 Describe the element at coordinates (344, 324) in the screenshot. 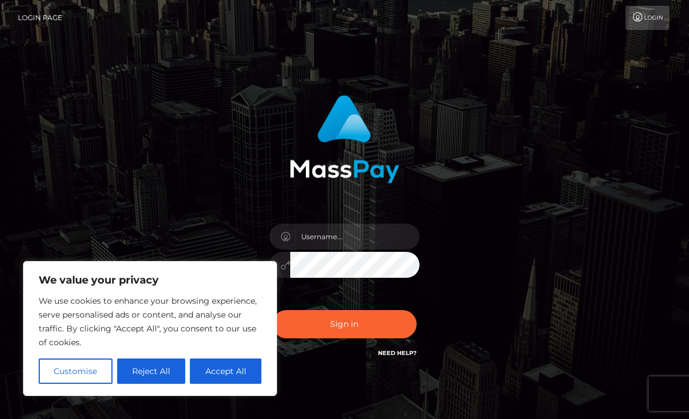

I see `button: Sign in` at that location.